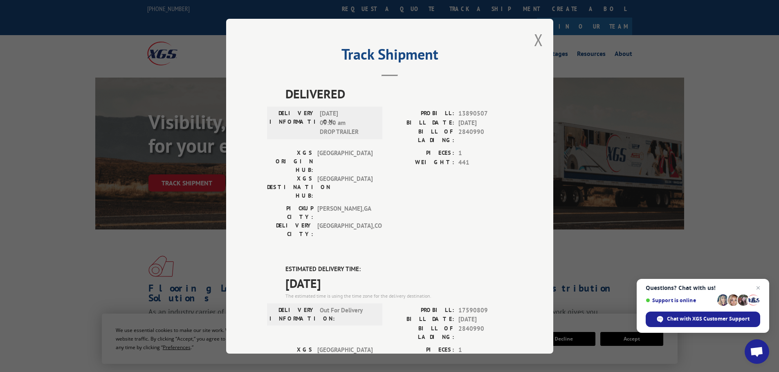 The height and width of the screenshot is (372, 779). Describe the element at coordinates (703, 288) in the screenshot. I see `span: Questions? Chat with us!` at that location.